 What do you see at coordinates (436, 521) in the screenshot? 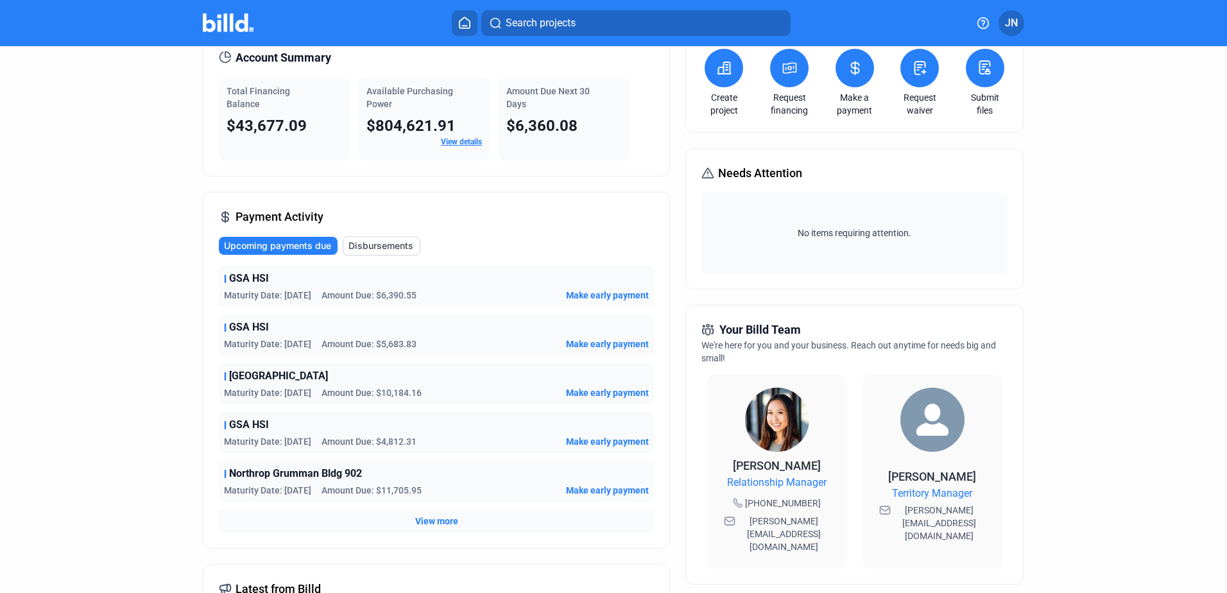
I see `span: View more` at bounding box center [436, 521].